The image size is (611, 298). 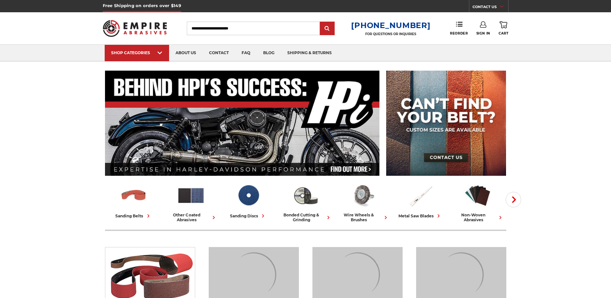 I want to click on a: sanding belts, so click(x=134, y=200).